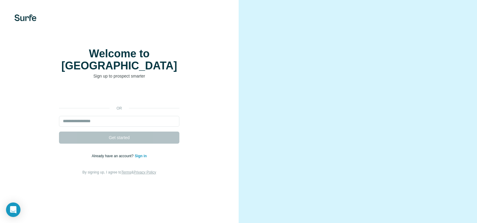  What do you see at coordinates (113, 156) in the screenshot?
I see `span: Already have an account?` at bounding box center [113, 156].